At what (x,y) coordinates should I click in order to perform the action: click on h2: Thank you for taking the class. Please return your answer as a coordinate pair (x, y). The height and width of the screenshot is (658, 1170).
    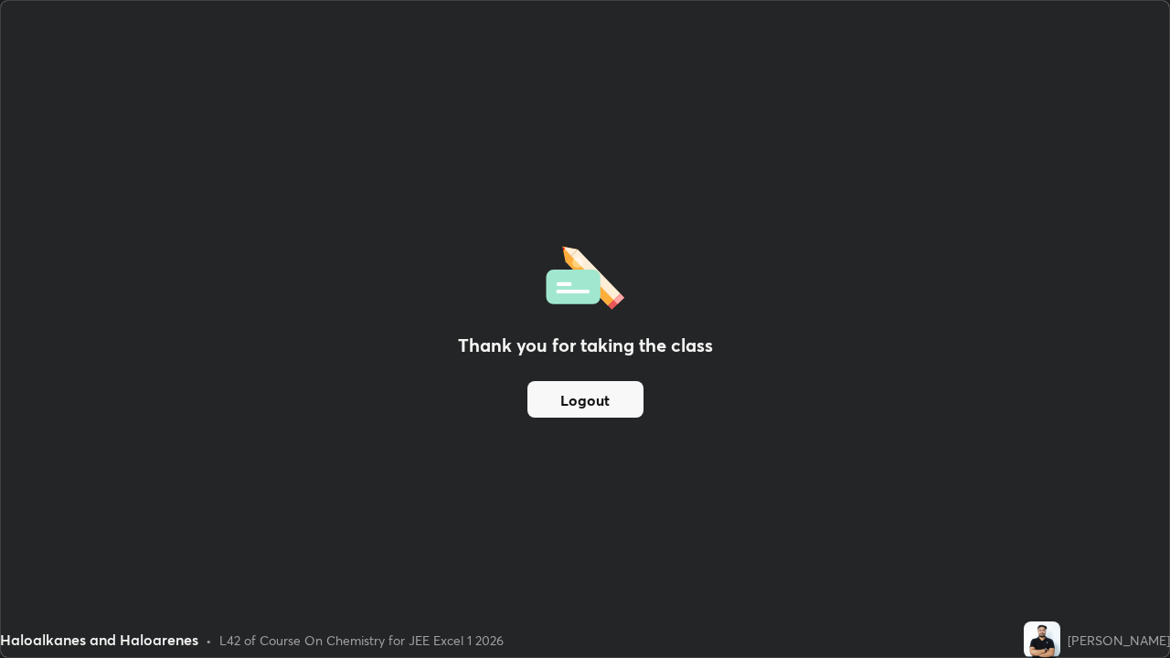
    Looking at the image, I should click on (585, 345).